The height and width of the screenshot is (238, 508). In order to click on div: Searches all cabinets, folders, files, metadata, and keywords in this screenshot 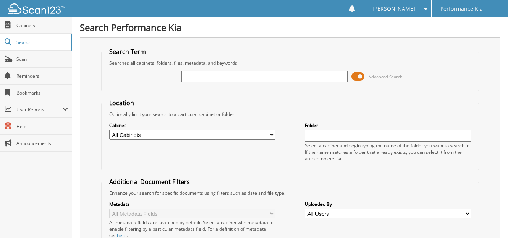, I will do `click(290, 63)`.